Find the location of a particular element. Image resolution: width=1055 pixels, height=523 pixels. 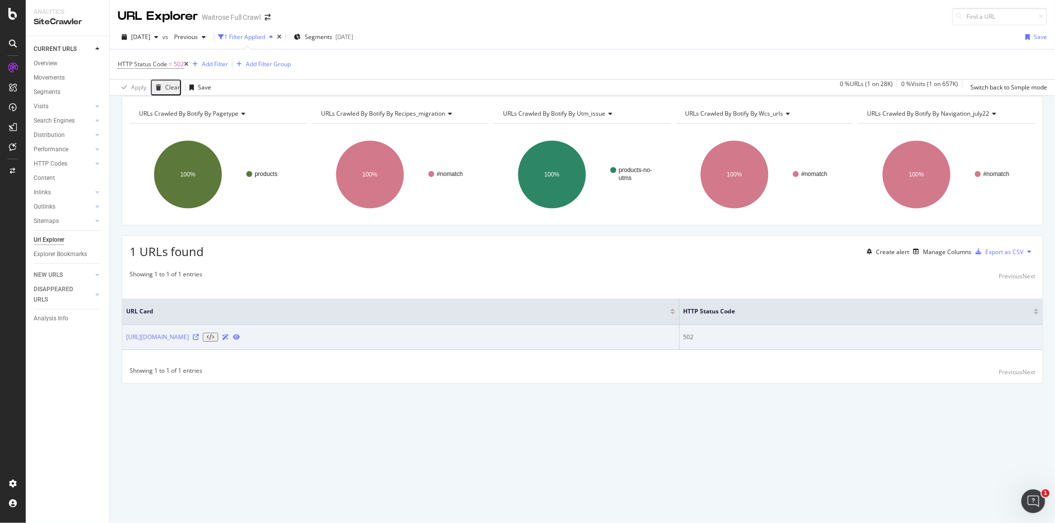

h4: URLs Crawled By Botify By recipes_migration is located at coordinates (399, 114).